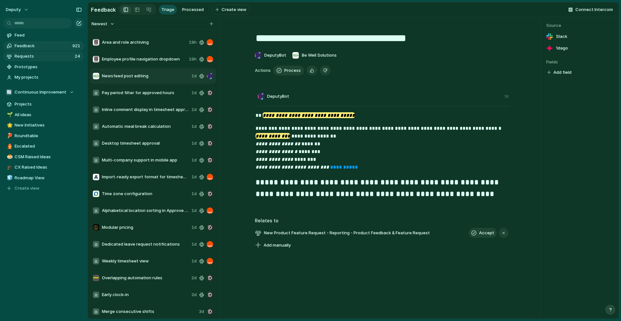 This screenshot has height=321, width=621. I want to click on button: Accept, so click(483, 233).